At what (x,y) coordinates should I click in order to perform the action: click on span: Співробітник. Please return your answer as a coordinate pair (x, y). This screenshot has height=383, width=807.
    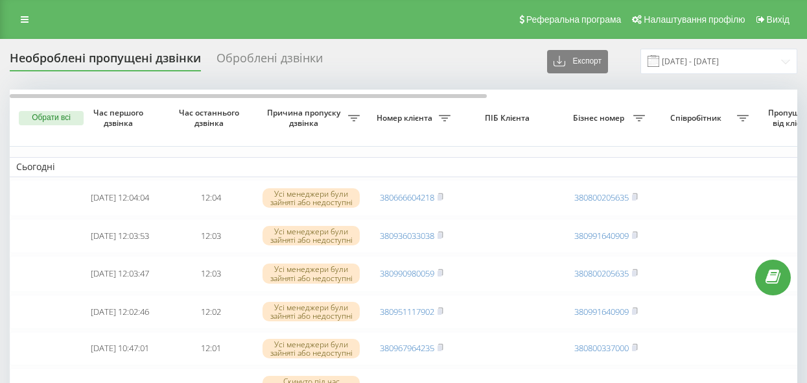
    Looking at the image, I should click on (698, 118).